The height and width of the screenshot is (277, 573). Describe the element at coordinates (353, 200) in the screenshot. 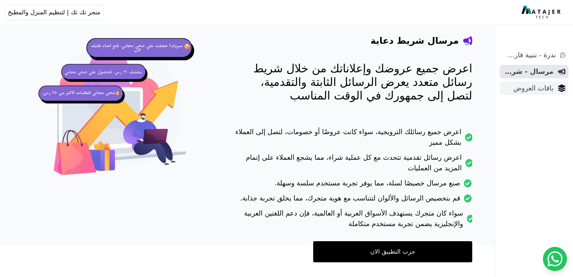

I see `li: قم بتخصيص الرسائل والألوان لتتناسب مع هوية متجرك، مما يخلق تجربة جذابة.` at that location.